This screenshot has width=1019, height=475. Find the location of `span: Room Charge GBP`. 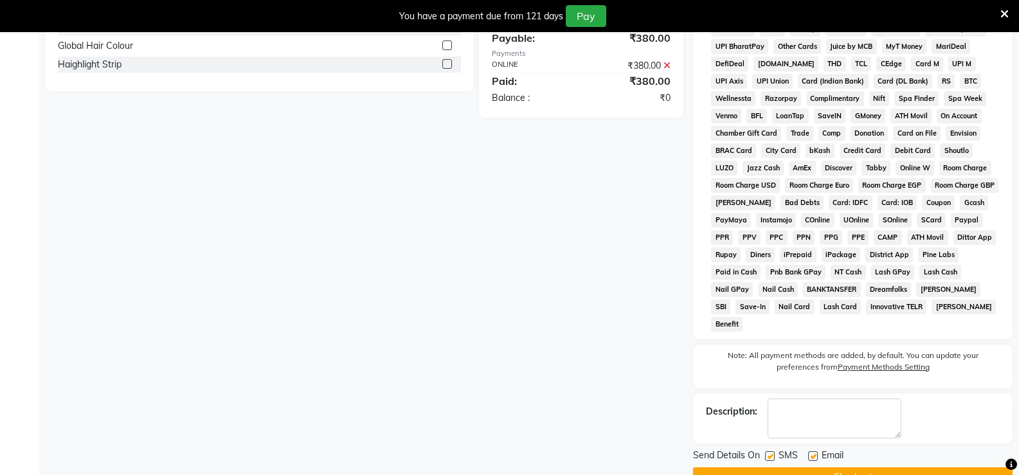

span: Room Charge GBP is located at coordinates (965, 185).